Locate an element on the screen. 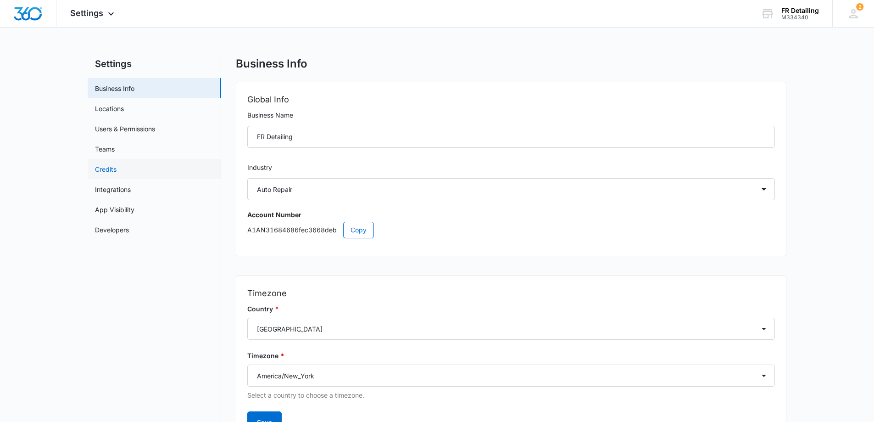  div: account id is located at coordinates (800, 17).